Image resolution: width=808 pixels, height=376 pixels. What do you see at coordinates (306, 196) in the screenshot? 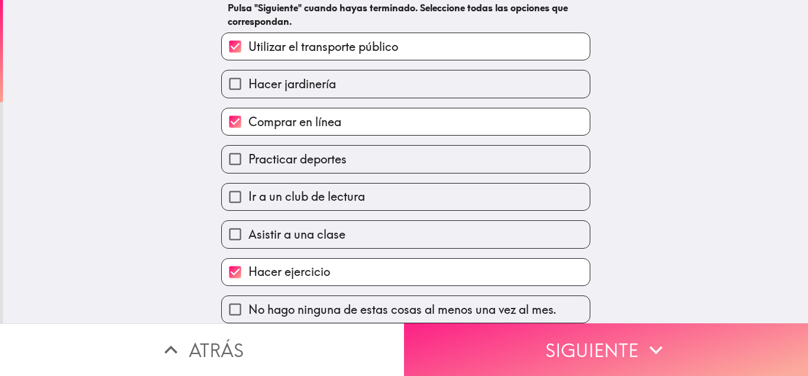
I see `span: Ir a un club de lectura` at bounding box center [306, 196].